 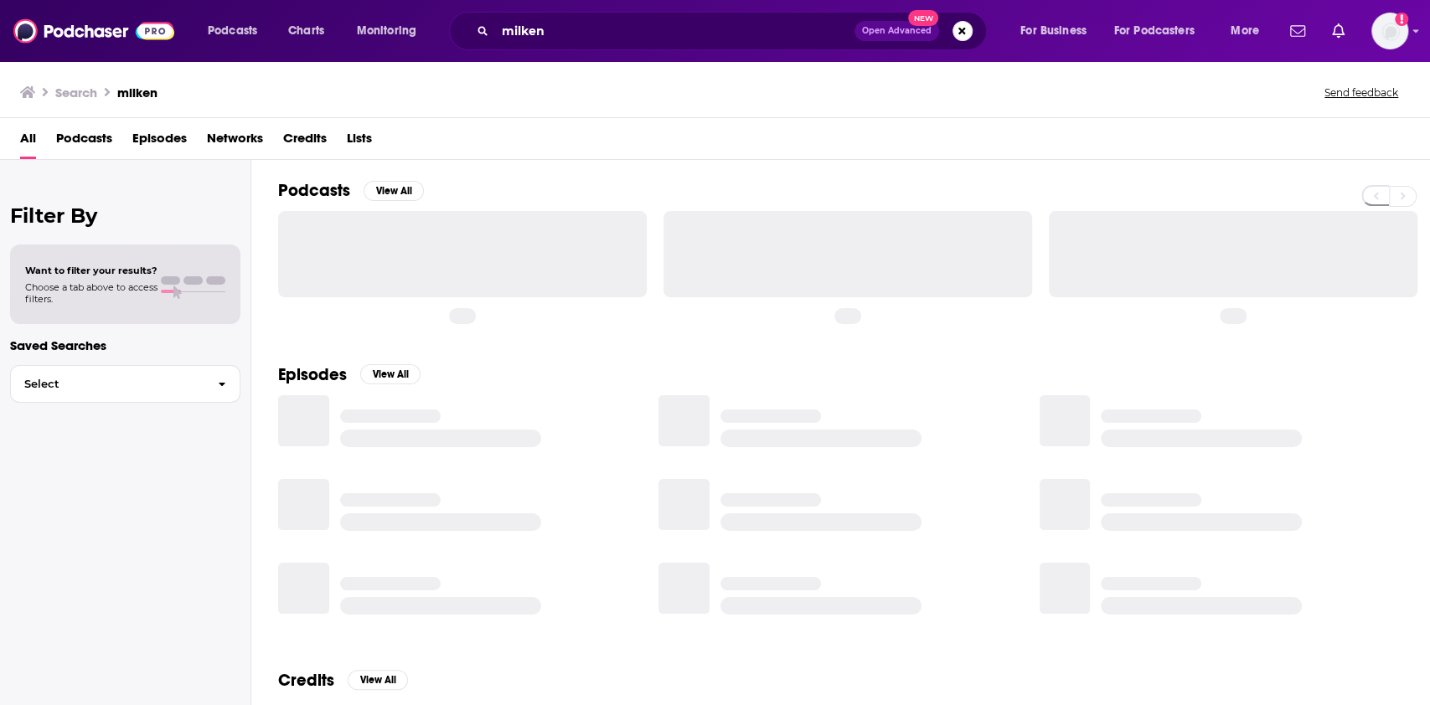 What do you see at coordinates (305, 142) in the screenshot?
I see `a: Credits` at bounding box center [305, 142].